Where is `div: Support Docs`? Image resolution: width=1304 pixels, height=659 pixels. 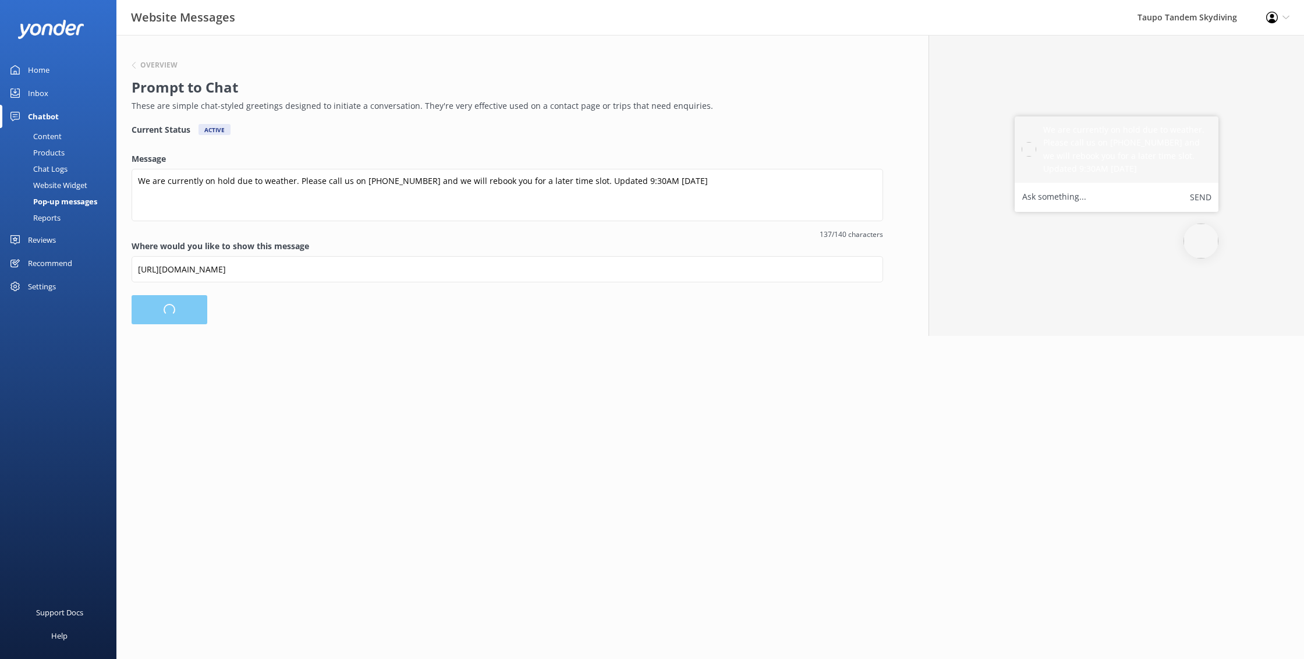 div: Support Docs is located at coordinates (59, 613).